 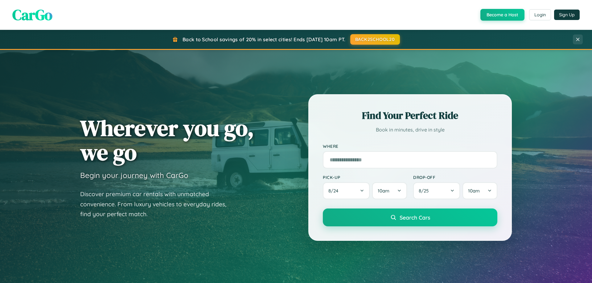 I want to click on span: Search Cars, so click(x=415, y=218).